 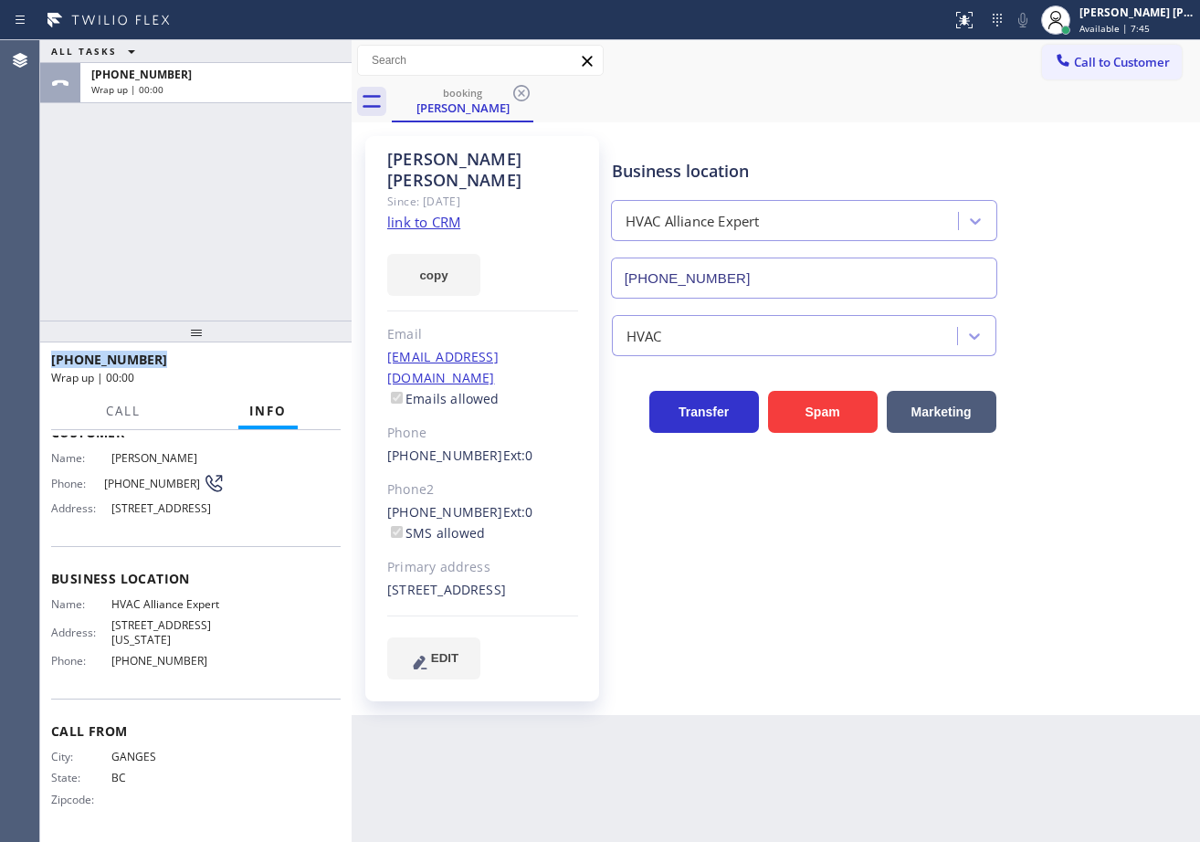 What do you see at coordinates (123, 411) in the screenshot?
I see `button: Call` at bounding box center [123, 411].